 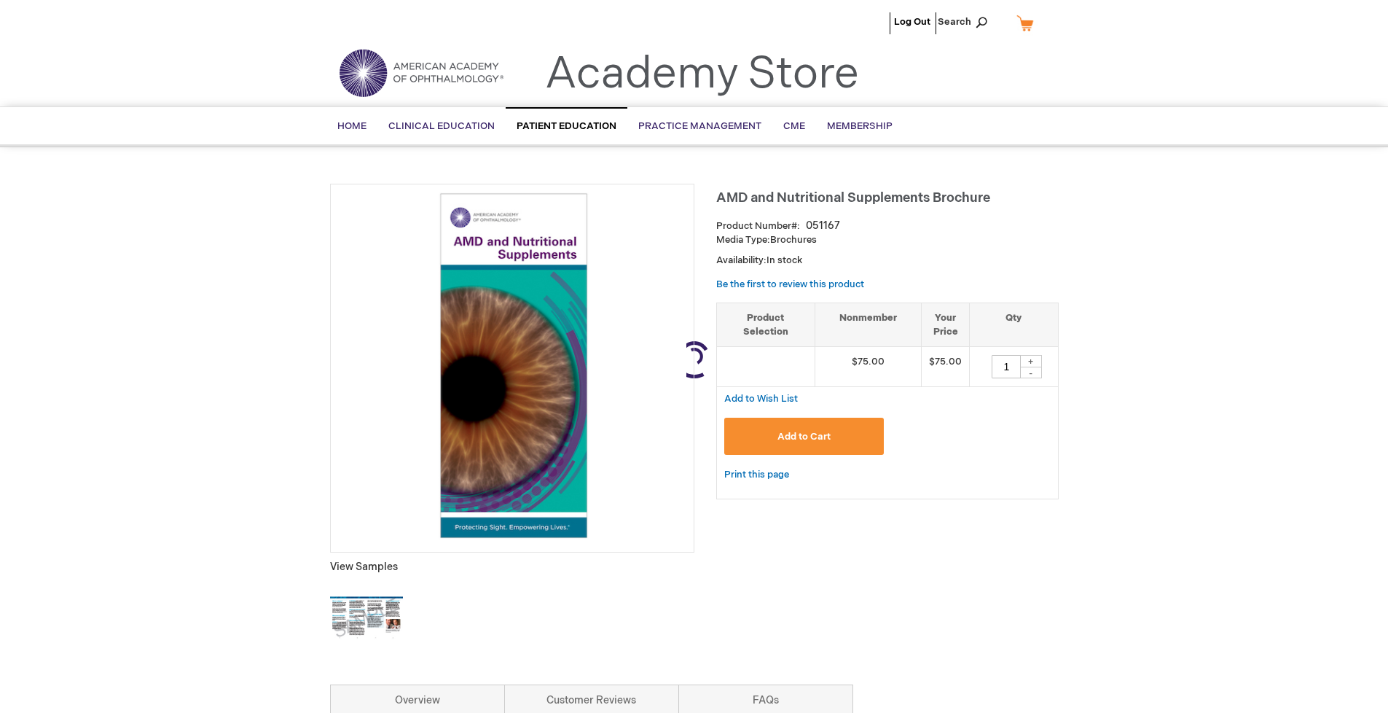 I want to click on p: Brochures, so click(x=887, y=240).